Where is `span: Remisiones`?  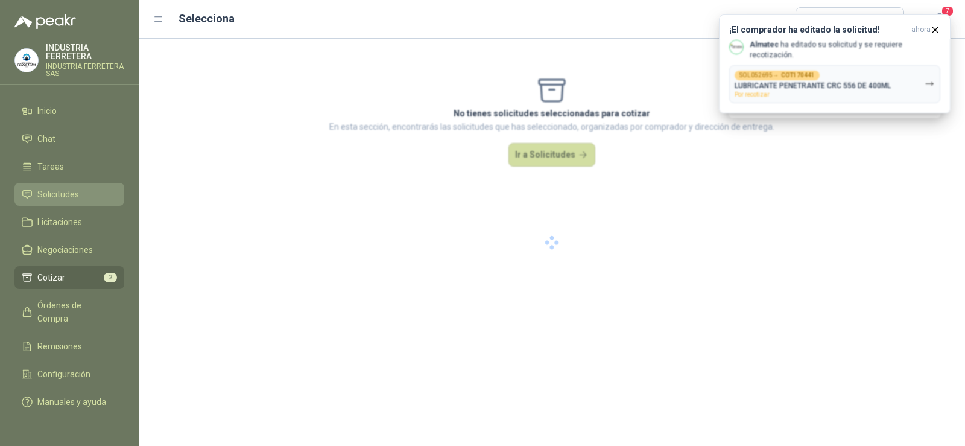 span: Remisiones is located at coordinates (60, 346).